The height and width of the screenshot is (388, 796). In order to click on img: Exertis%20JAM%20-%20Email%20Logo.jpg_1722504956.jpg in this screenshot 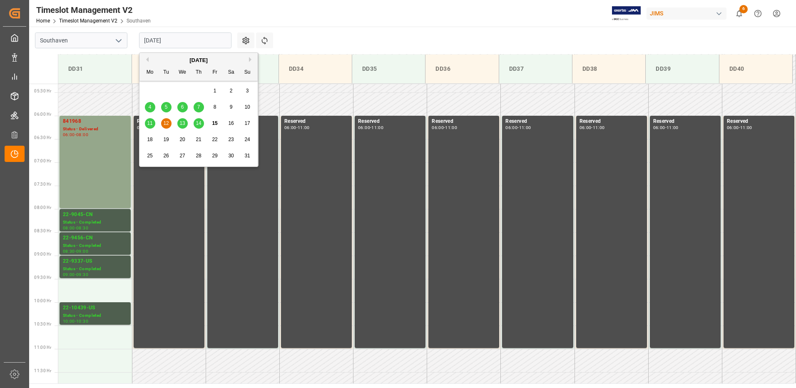, I will do `click(626, 13)`.